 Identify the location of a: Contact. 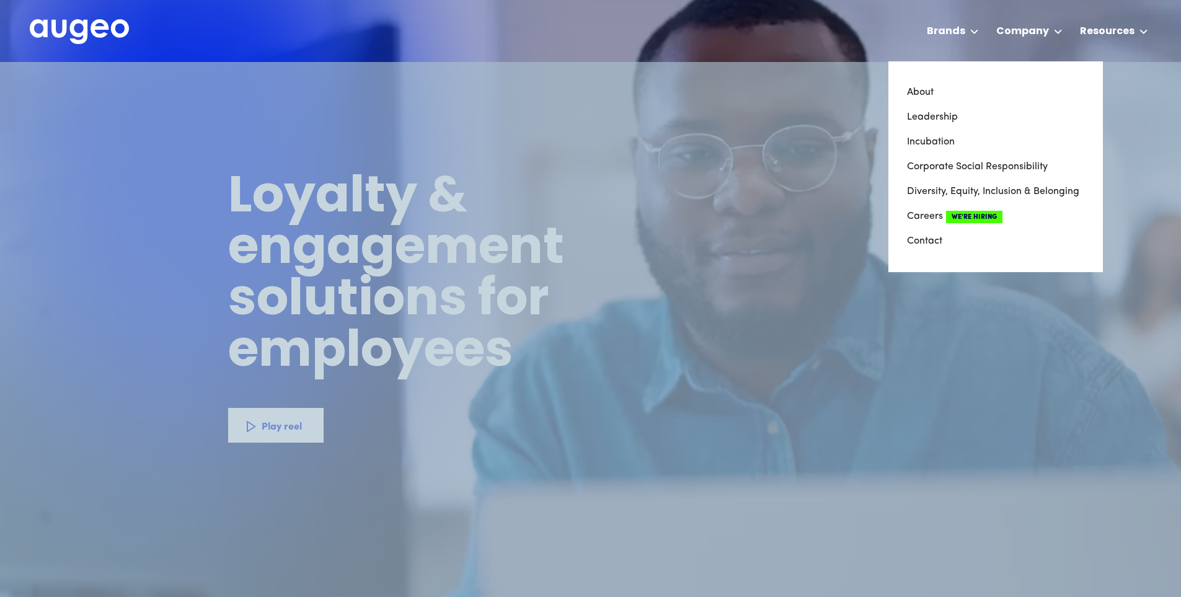
(996, 241).